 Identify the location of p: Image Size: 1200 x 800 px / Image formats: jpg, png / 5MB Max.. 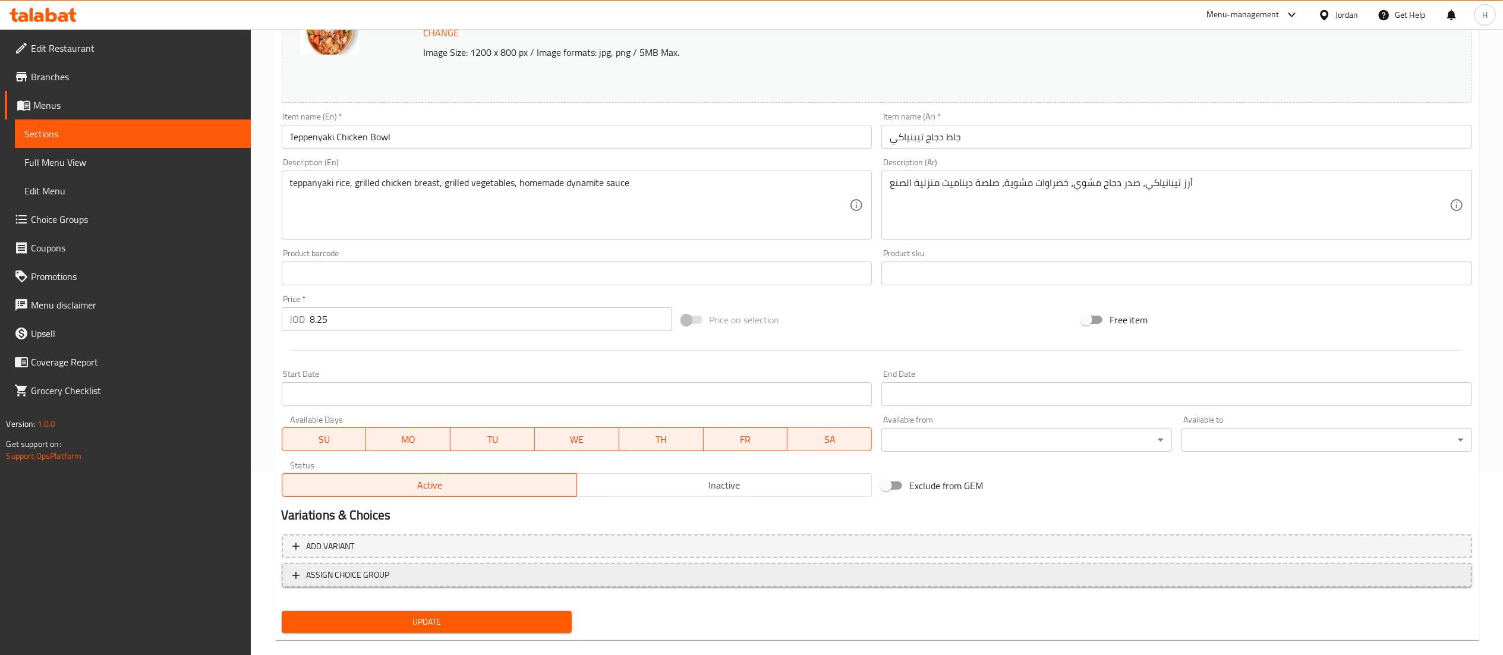
(852, 52).